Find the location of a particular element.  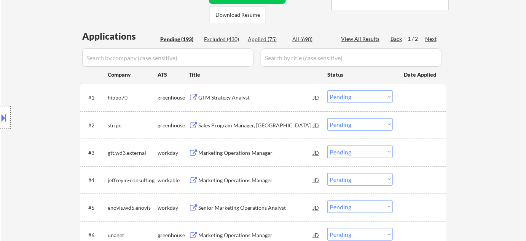

input: Search by company (case sensitive) is located at coordinates (168, 57).